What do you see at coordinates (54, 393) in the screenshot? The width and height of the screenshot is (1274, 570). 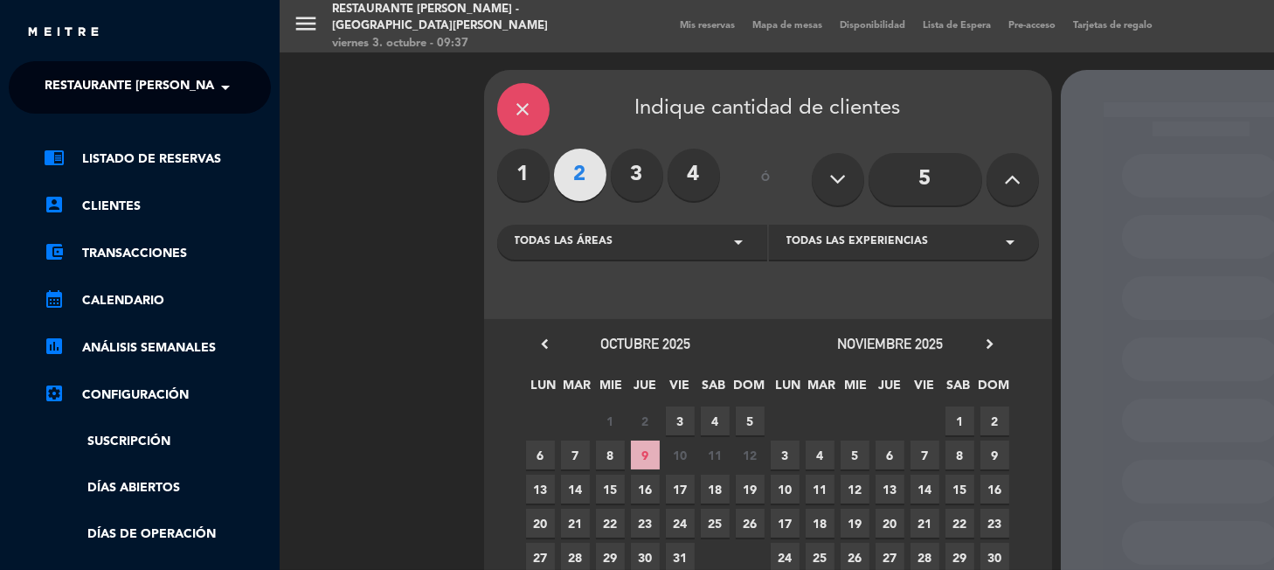 I see `i: settings_applications` at bounding box center [54, 393].